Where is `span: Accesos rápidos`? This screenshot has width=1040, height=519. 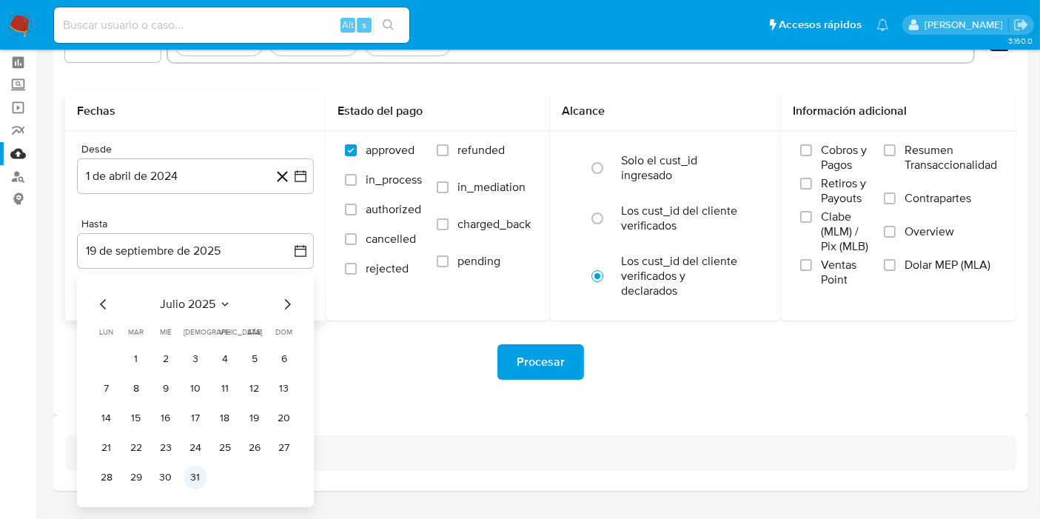
span: Accesos rápidos is located at coordinates (820, 24).